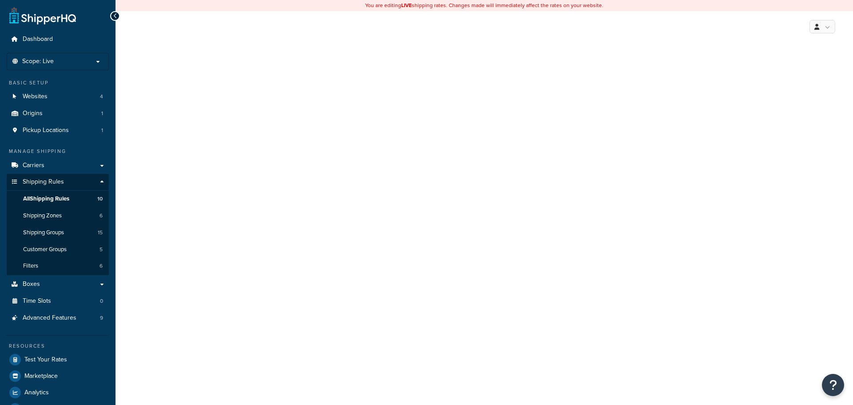  Describe the element at coordinates (58, 113) in the screenshot. I see `a: Origins1` at that location.